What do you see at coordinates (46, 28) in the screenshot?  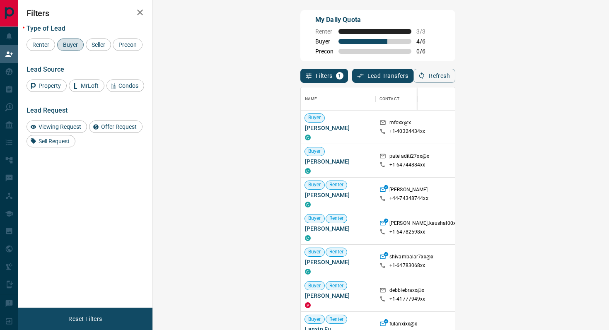 I see `span: Type of Lead` at bounding box center [46, 28].